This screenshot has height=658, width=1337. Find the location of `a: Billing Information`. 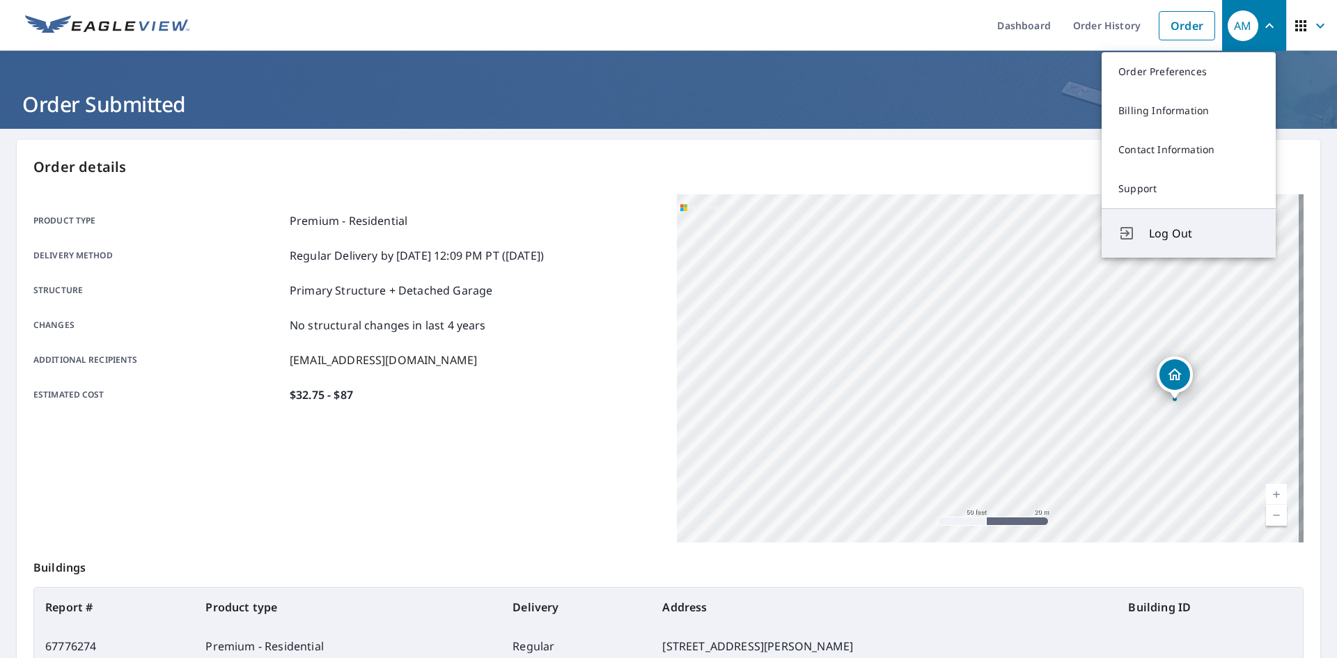

a: Billing Information is located at coordinates (1189, 111).